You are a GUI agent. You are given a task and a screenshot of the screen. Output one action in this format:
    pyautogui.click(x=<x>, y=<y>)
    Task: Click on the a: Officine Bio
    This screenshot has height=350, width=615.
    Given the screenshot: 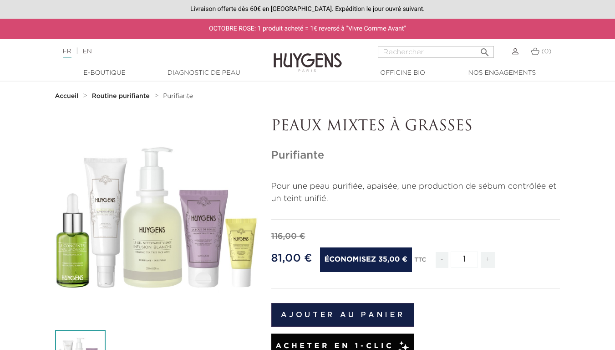 What is the action you would take?
    pyautogui.click(x=403, y=73)
    